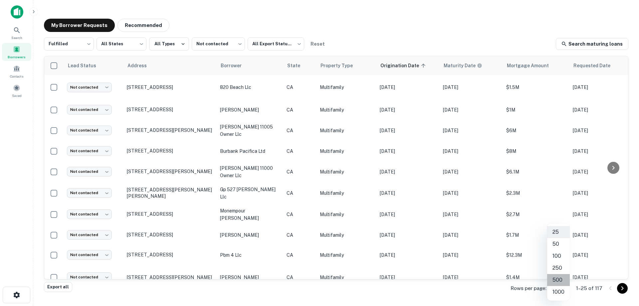  Describe the element at coordinates (558, 280) in the screenshot. I see `li: 500` at that location.